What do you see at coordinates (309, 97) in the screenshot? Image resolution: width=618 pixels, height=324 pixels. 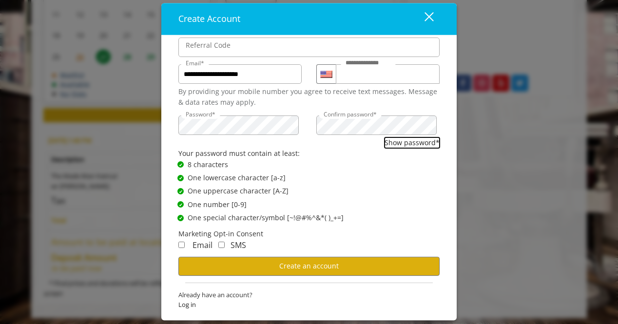 I see `div: By providing your mobile number you agree to receive text messages. Message & data rates may apply.` at bounding box center [309, 97].